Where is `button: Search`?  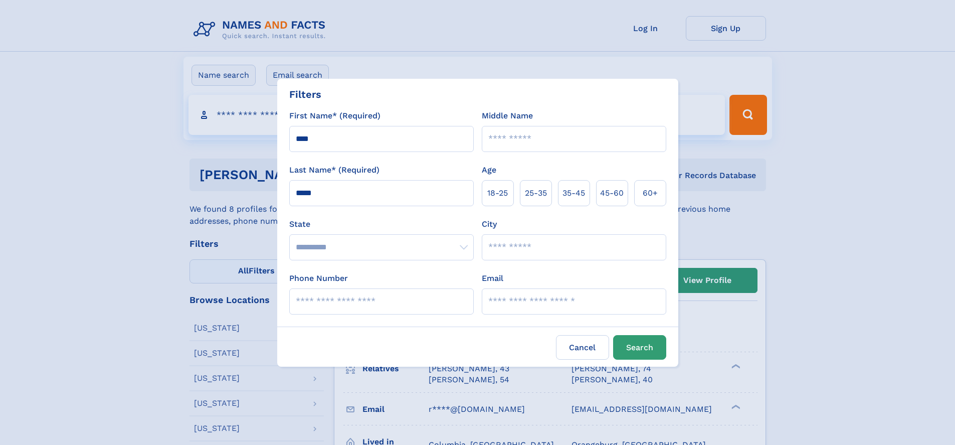
button: Search is located at coordinates (640, 347).